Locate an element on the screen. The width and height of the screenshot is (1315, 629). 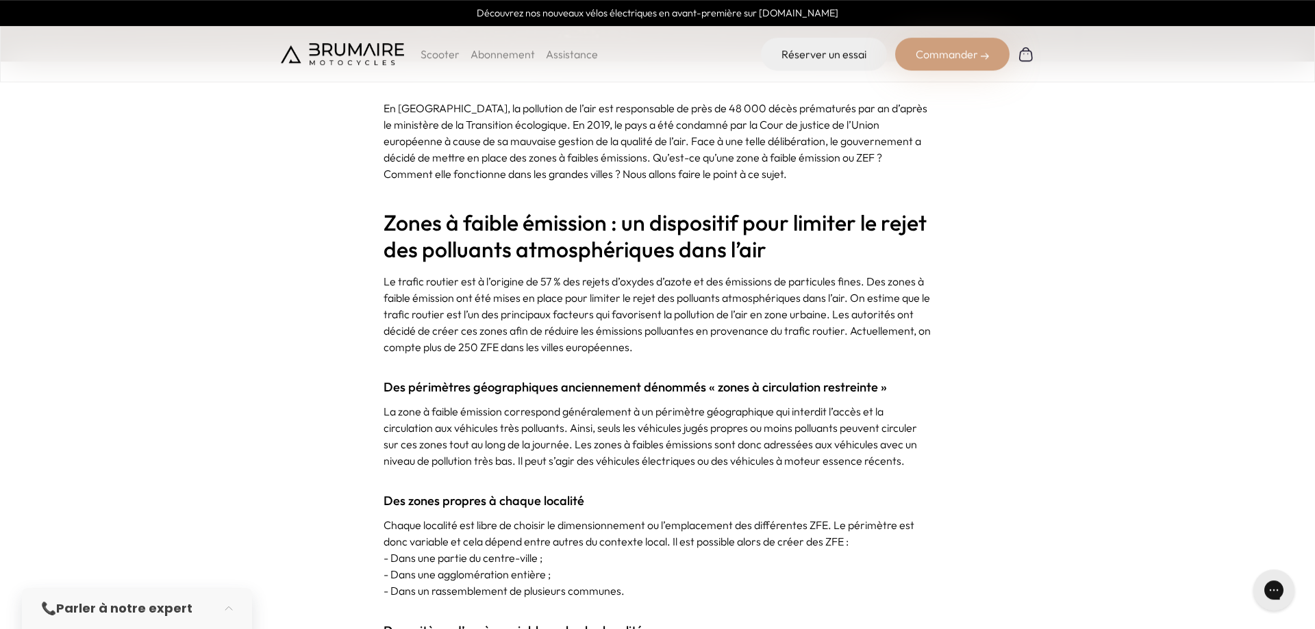
div: Commander is located at coordinates (952, 54).